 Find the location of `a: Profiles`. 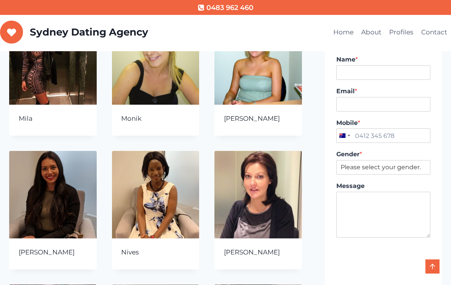

a: Profiles is located at coordinates (401, 32).